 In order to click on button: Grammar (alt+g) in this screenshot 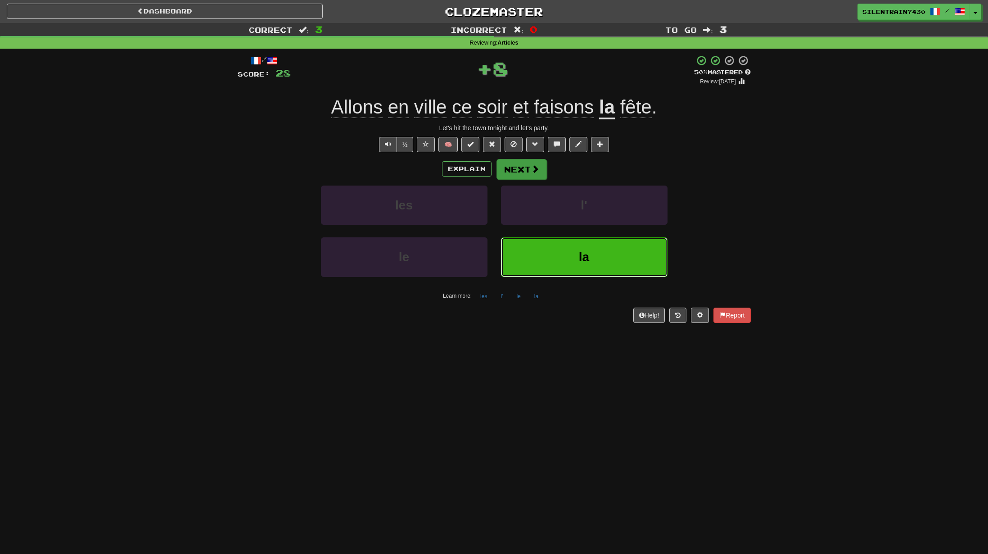, I will do `click(535, 145)`.